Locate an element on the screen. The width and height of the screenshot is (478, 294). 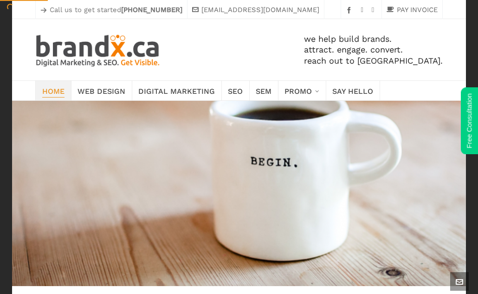
a: twitter is located at coordinates (374, 10).